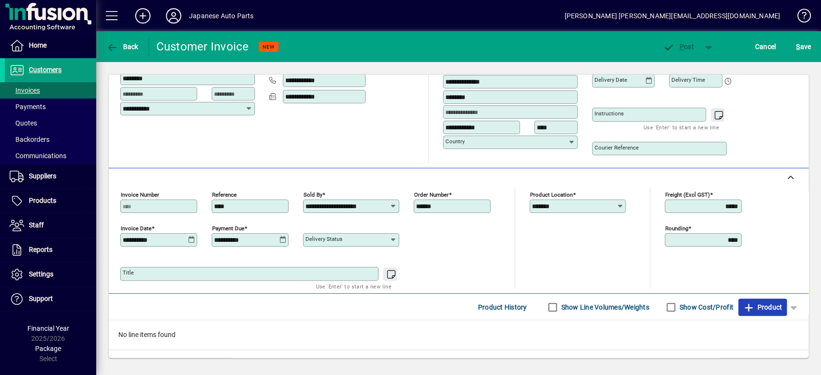 Image resolution: width=821 pixels, height=375 pixels. Describe the element at coordinates (268, 47) in the screenshot. I see `span: NEW` at that location.